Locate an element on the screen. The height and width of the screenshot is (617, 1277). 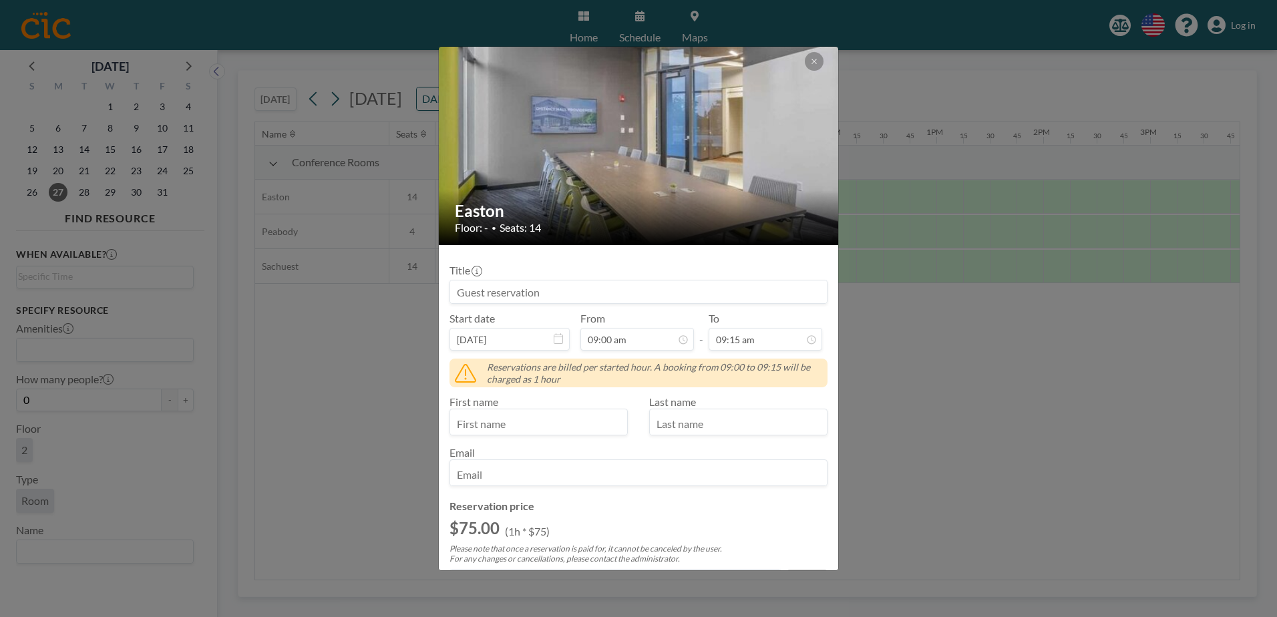
label: Email is located at coordinates (462, 452).